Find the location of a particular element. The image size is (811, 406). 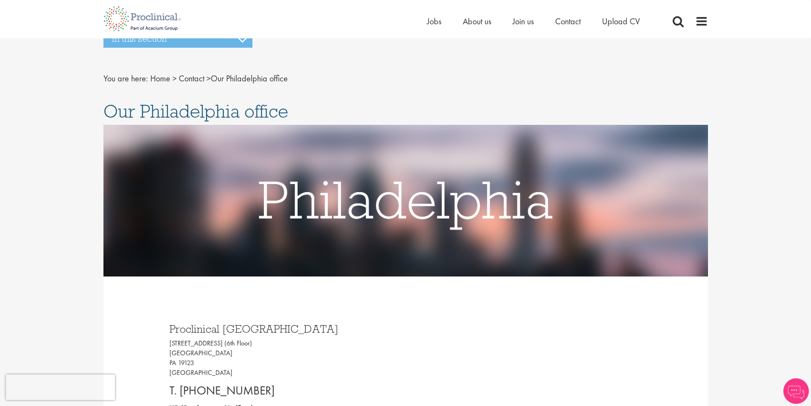

span: Join us is located at coordinates (523, 21).